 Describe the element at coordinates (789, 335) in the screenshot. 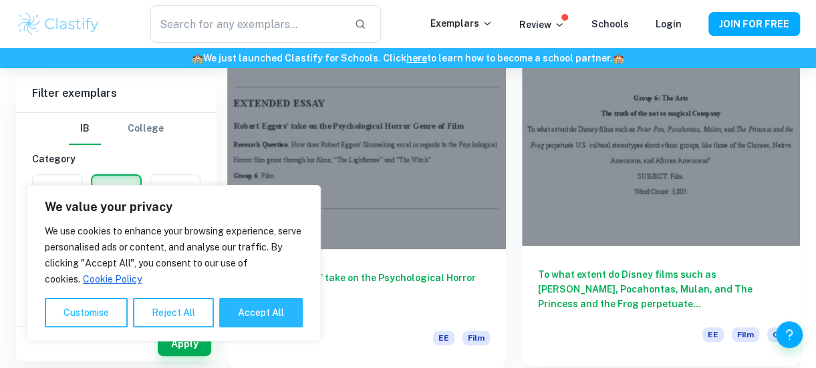

I see `button: Help and Feedback` at that location.